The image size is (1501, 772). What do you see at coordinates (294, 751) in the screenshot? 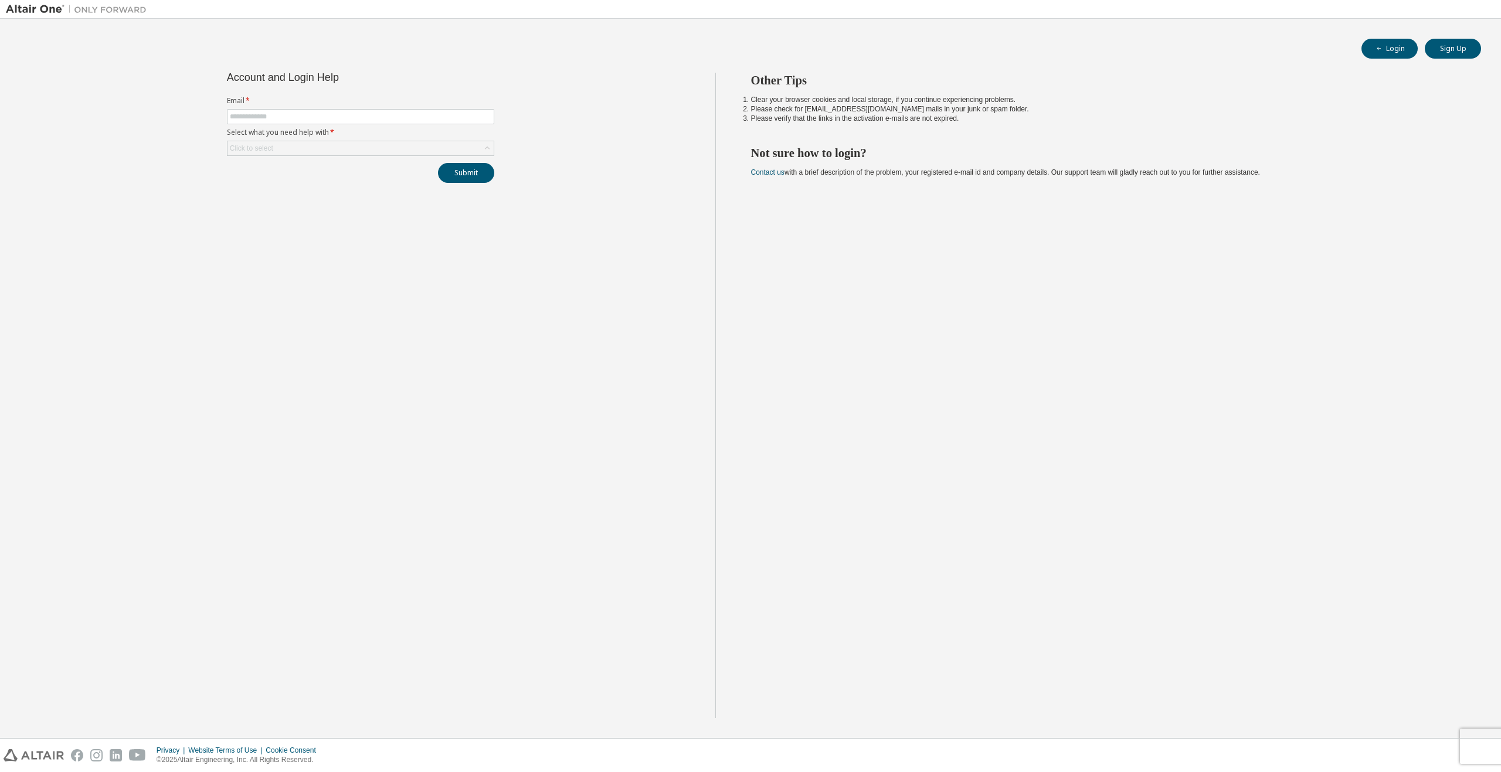
I see `div: Cookie Consent` at bounding box center [294, 751].